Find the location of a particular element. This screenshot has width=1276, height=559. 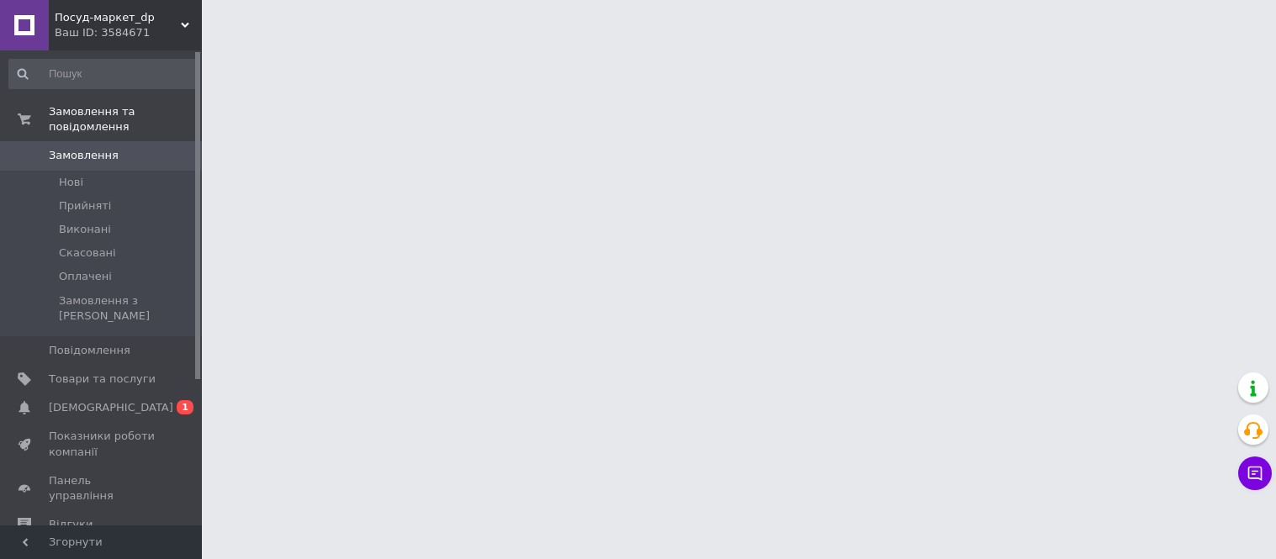

span: Замовлення is located at coordinates (83, 156).